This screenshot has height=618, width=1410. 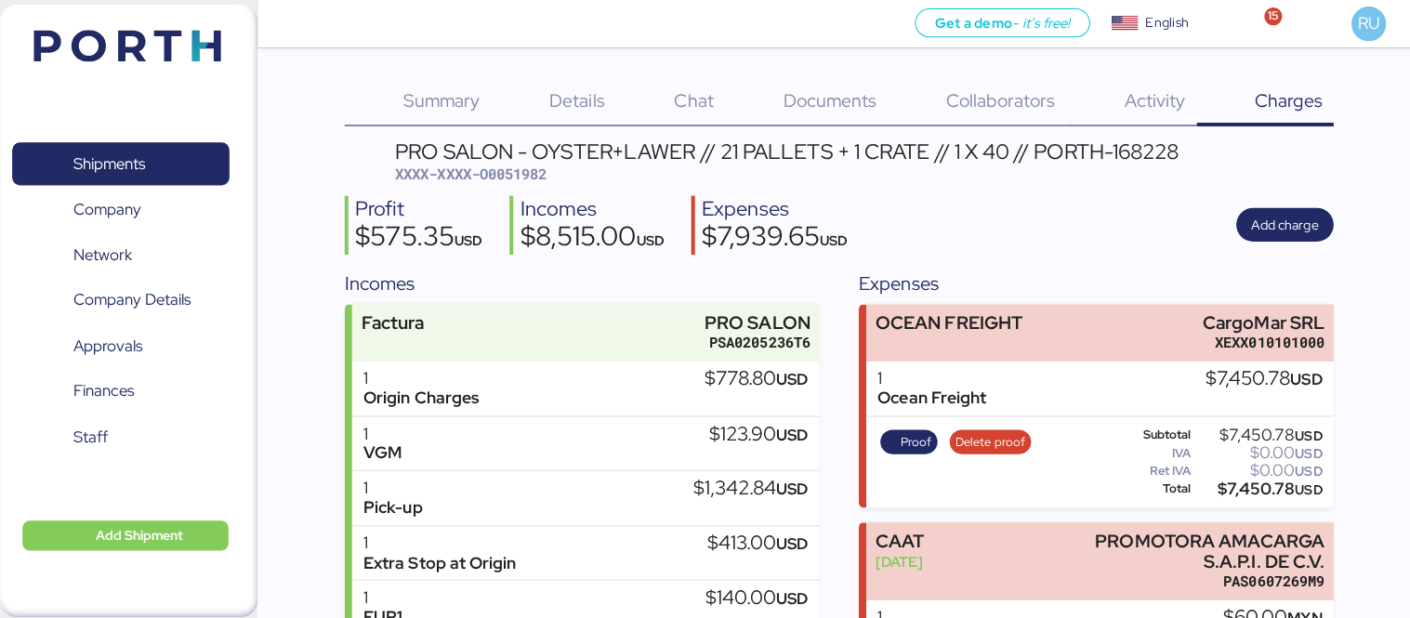 What do you see at coordinates (125, 532) in the screenshot?
I see `button: Add Shipment` at bounding box center [125, 532].